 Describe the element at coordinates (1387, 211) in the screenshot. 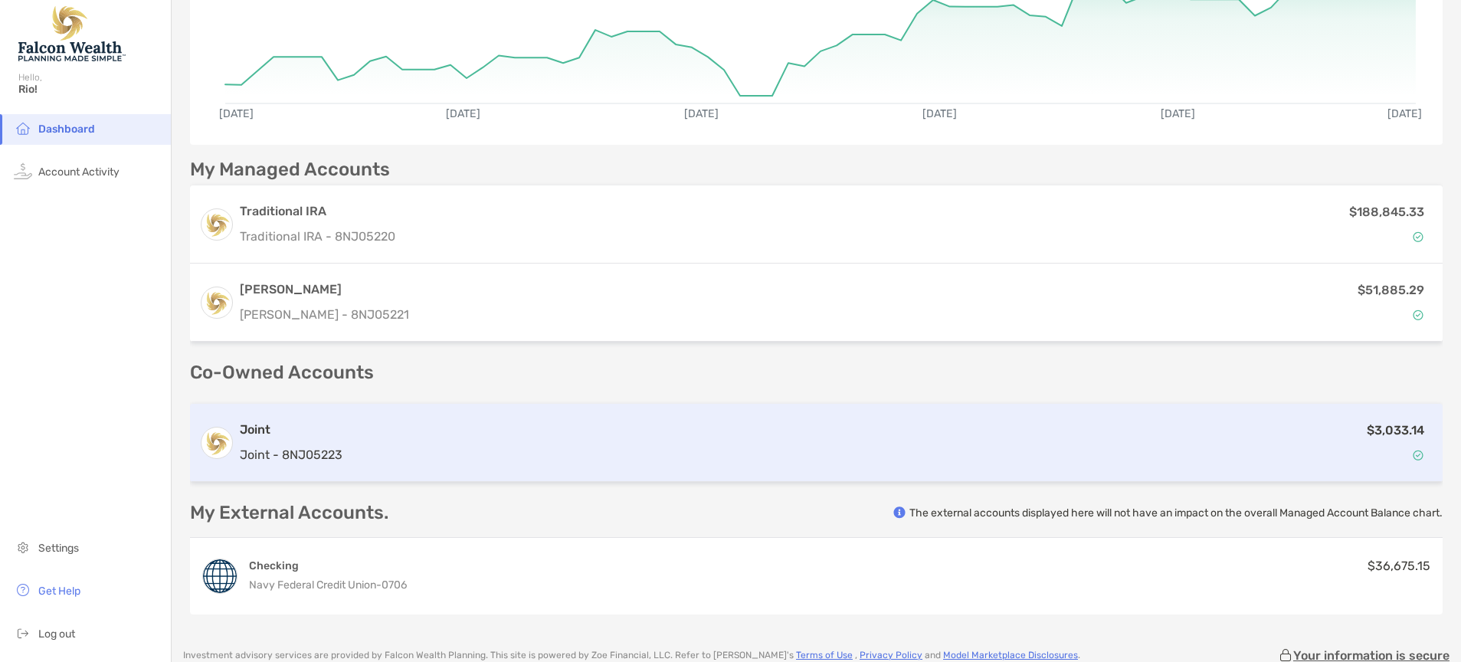

I see `p: $188,845.33` at that location.